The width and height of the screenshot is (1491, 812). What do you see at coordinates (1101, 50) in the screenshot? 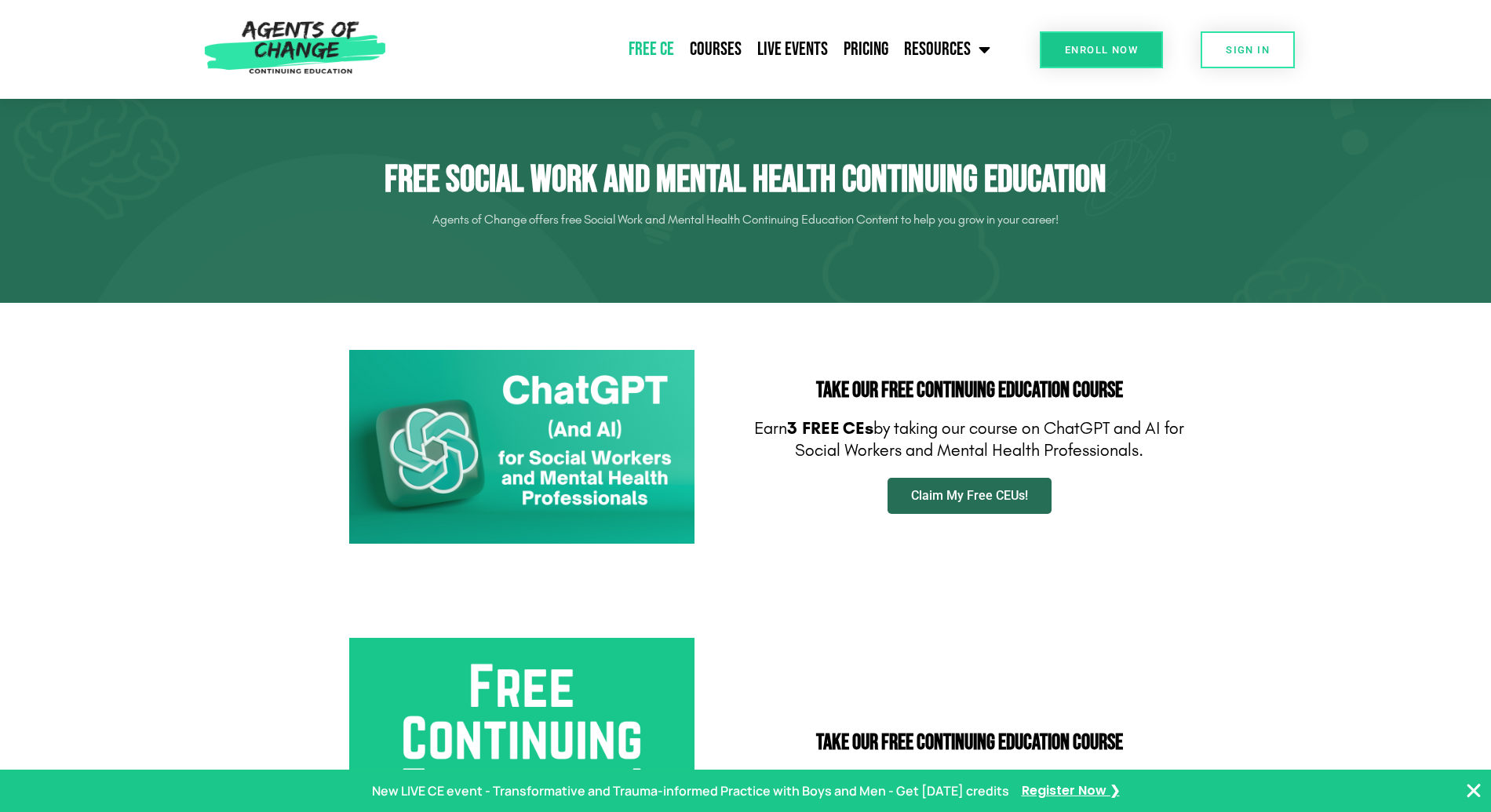
I see `a: Enroll Now` at bounding box center [1101, 50].